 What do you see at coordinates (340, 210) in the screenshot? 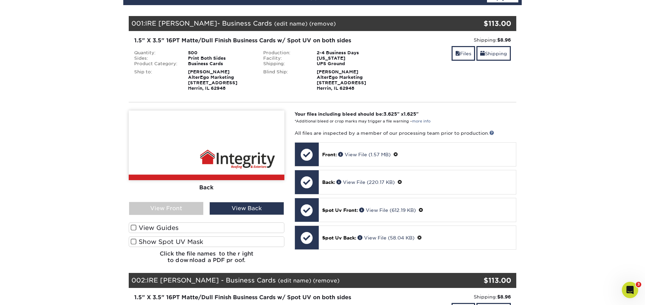
I see `span: Spot Uv Front:` at bounding box center [340, 210].